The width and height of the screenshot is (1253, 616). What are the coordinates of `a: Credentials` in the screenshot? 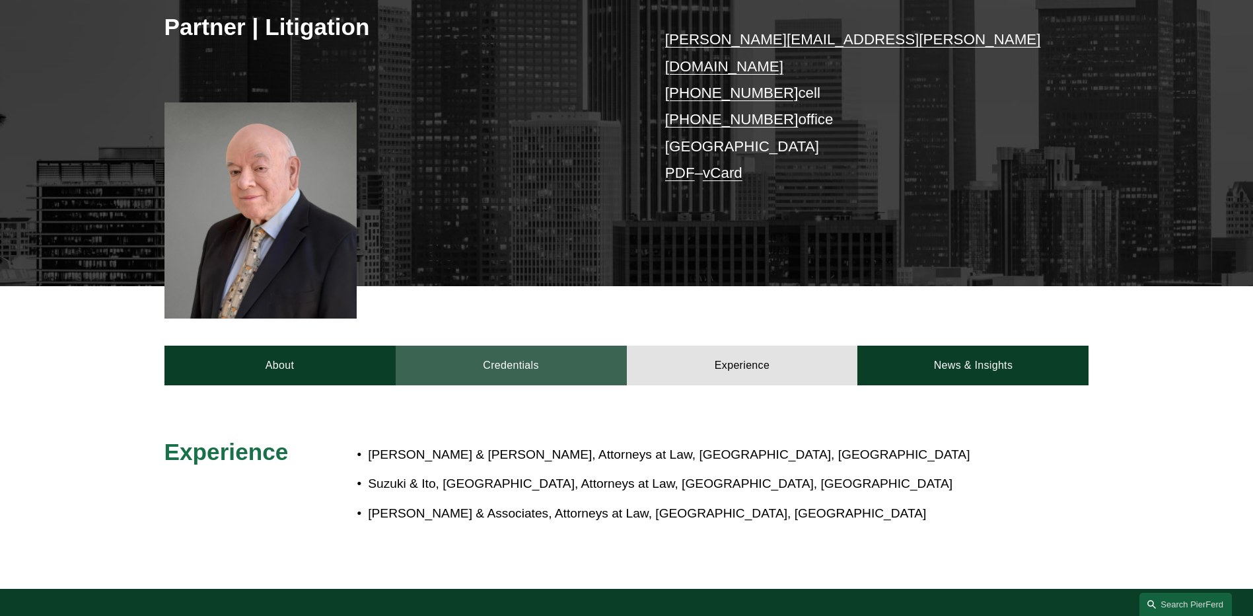 It's located at (511, 365).